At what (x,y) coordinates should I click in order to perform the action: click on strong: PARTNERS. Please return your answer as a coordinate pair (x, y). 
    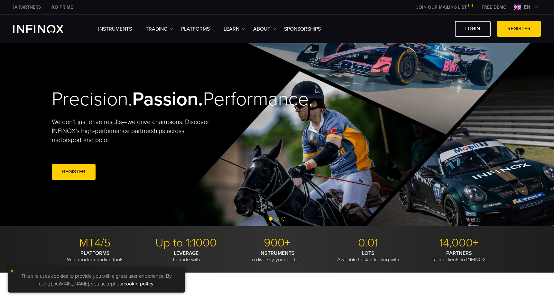
    Looking at the image, I should click on (459, 253).